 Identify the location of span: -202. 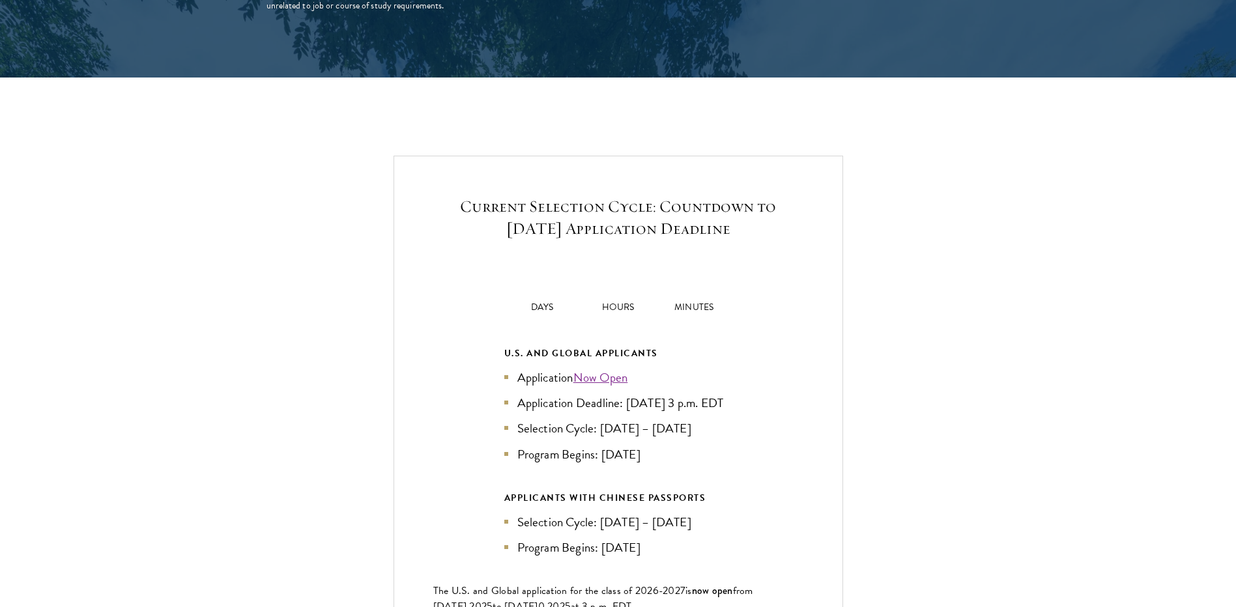
(669, 591).